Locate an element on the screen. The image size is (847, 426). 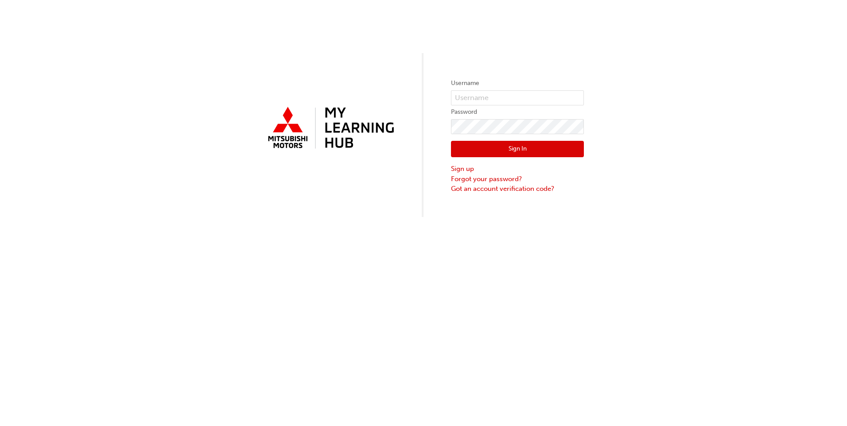
a: Got an account verification code? is located at coordinates (517, 189).